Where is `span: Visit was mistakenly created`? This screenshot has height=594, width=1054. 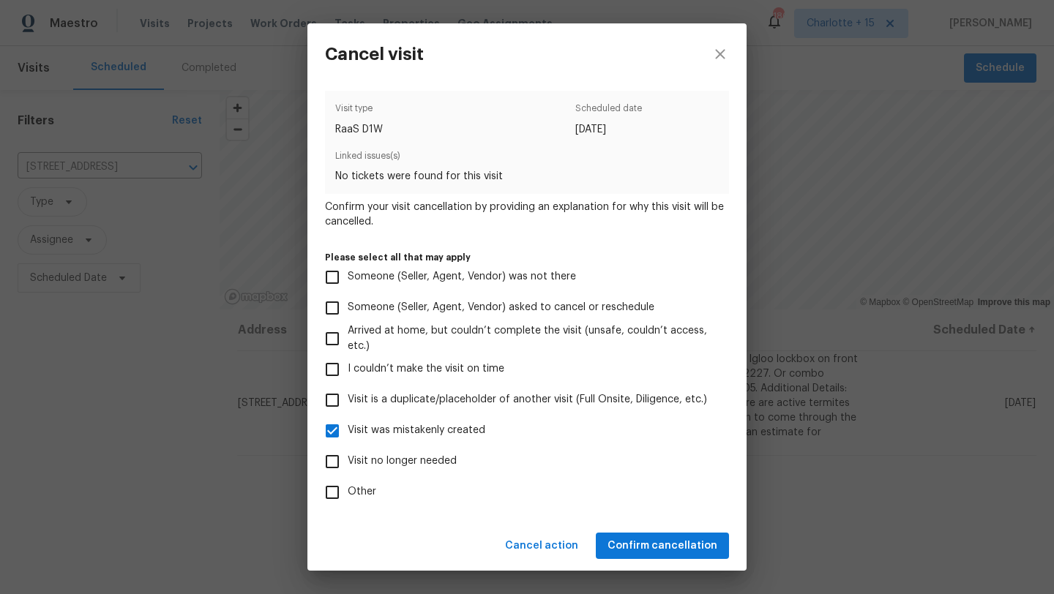
span: Visit was mistakenly created is located at coordinates (416, 430).